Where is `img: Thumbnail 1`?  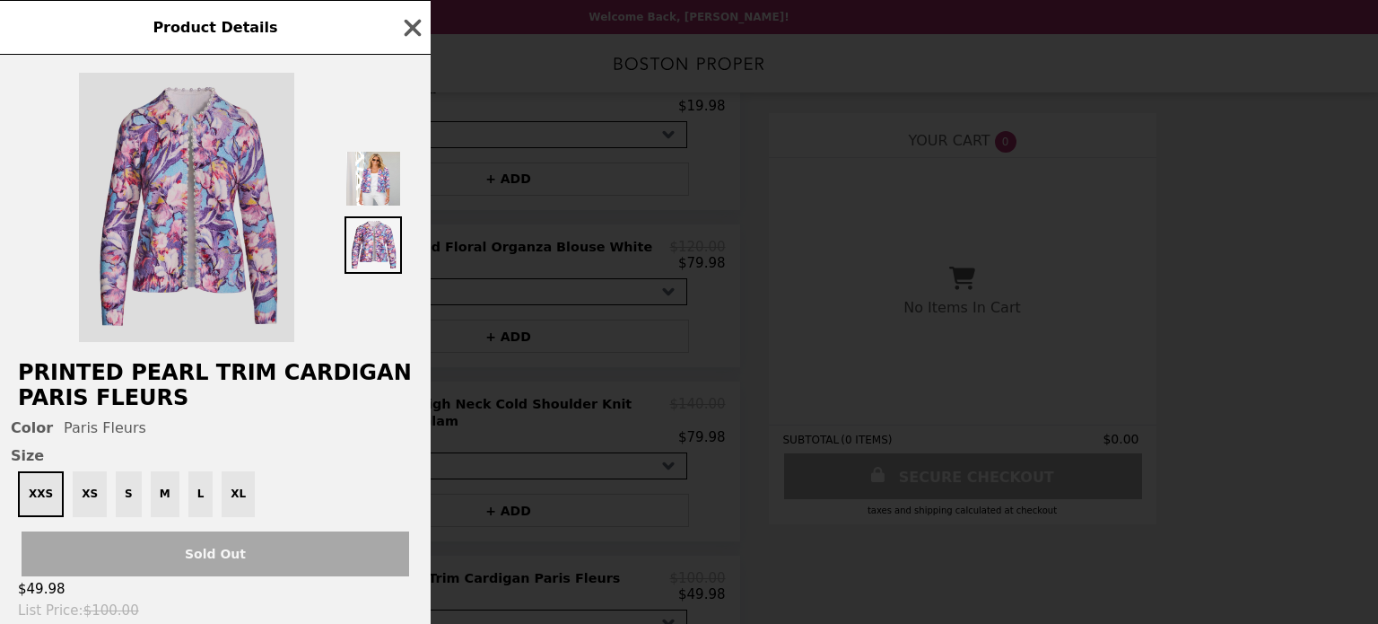 img: Thumbnail 1 is located at coordinates (373, 179).